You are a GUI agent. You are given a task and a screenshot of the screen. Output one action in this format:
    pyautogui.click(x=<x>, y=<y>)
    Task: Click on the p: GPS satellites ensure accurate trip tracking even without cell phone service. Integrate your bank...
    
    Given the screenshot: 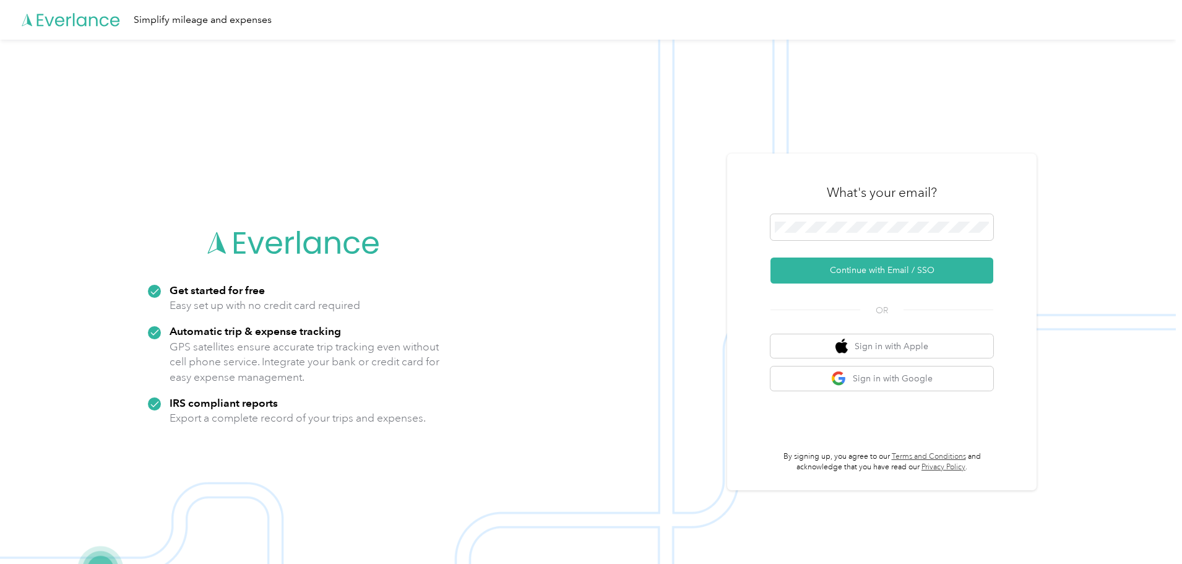 What is the action you would take?
    pyautogui.click(x=304, y=362)
    